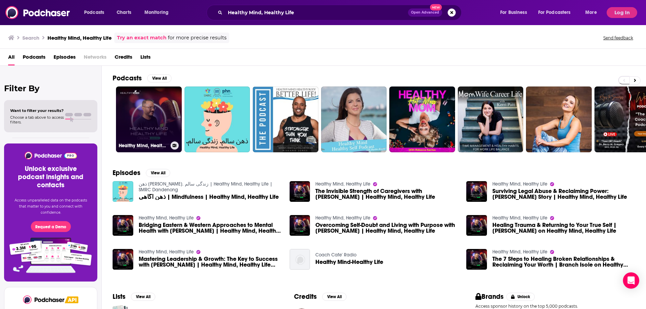  I want to click on img: The 7 Steps to Healing Broken Relationships & Reclaiming Your Worth | Branch Isole on Healthy Min..., so click(476, 259).